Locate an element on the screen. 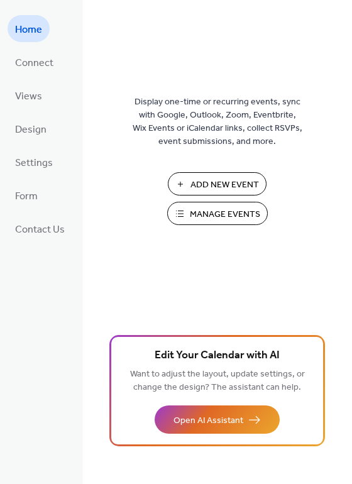 Image resolution: width=352 pixels, height=484 pixels. span: Home is located at coordinates (28, 30).